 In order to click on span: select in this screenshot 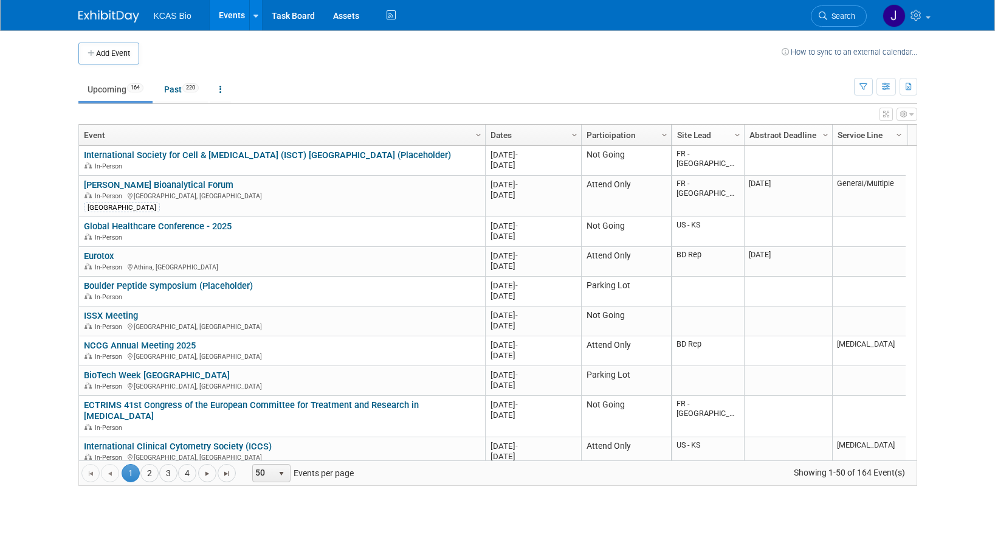, I will do `click(282, 474)`.